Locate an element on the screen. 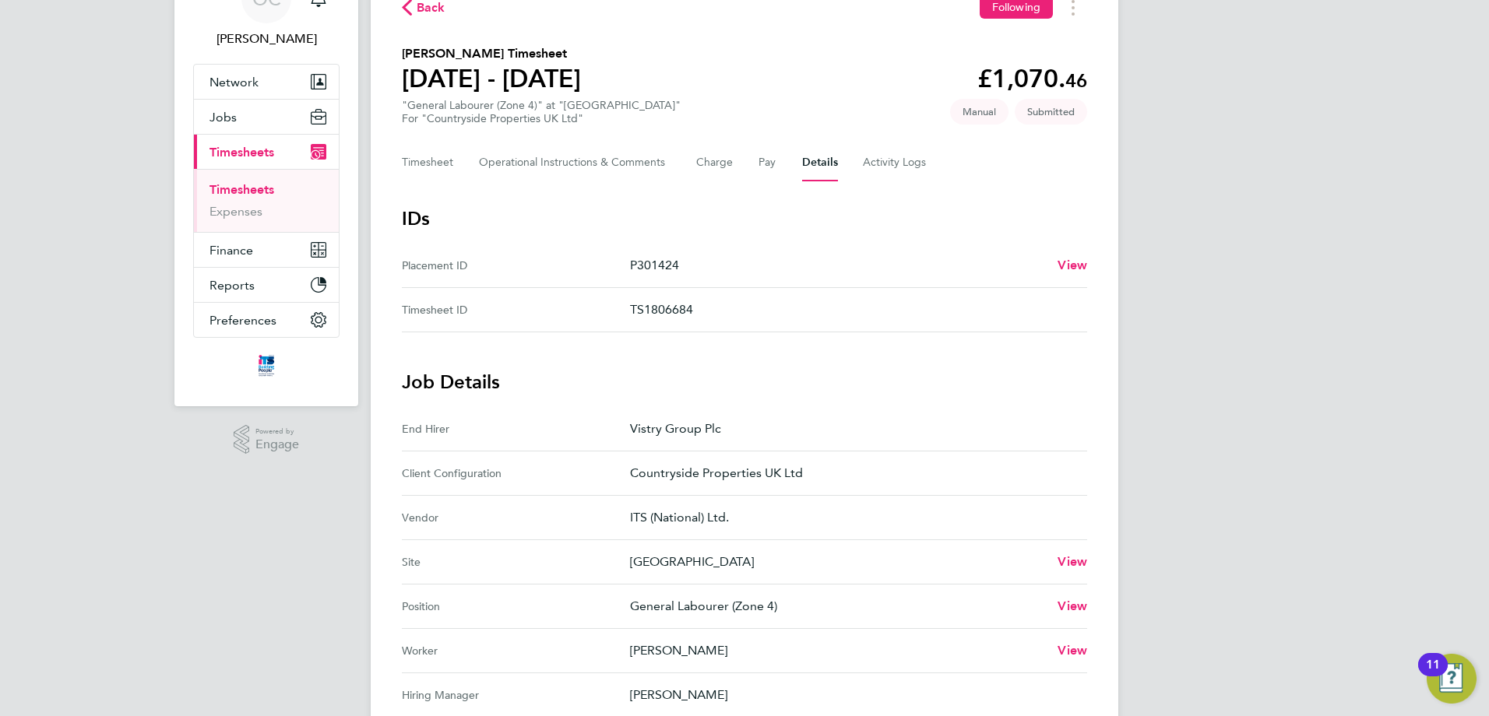 This screenshot has height=716, width=1489. span: Preferences is located at coordinates (243, 320).